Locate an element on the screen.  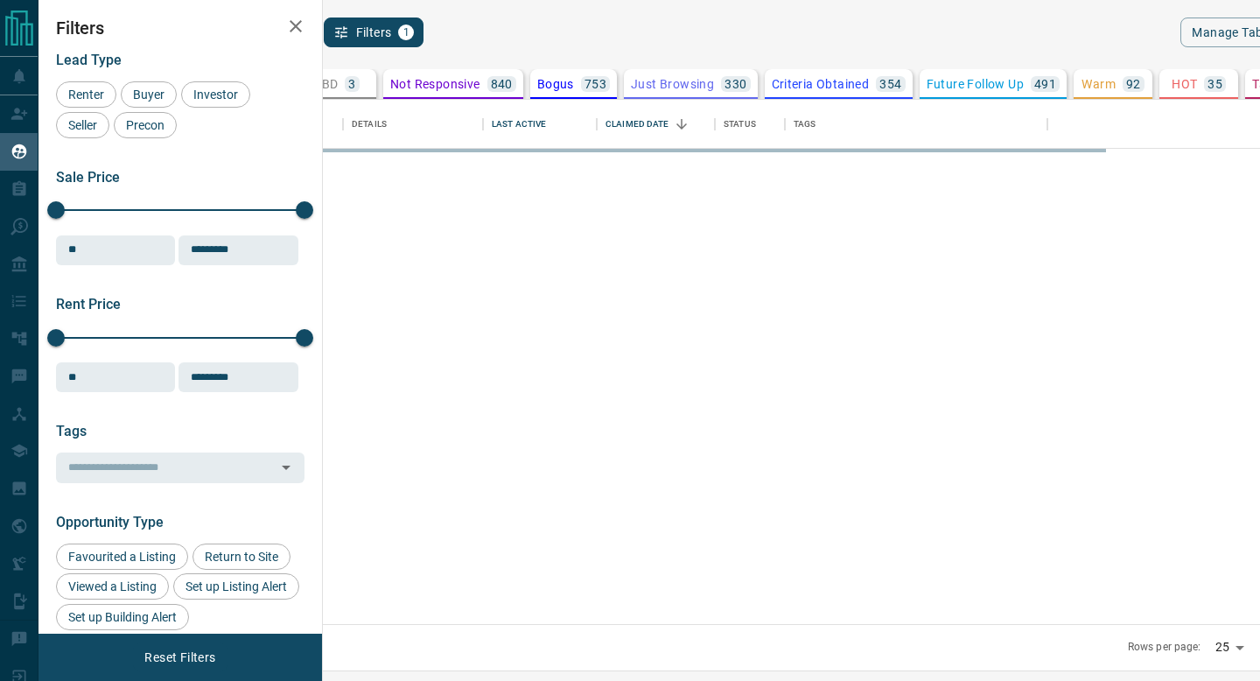
span: Precon is located at coordinates (145, 125).